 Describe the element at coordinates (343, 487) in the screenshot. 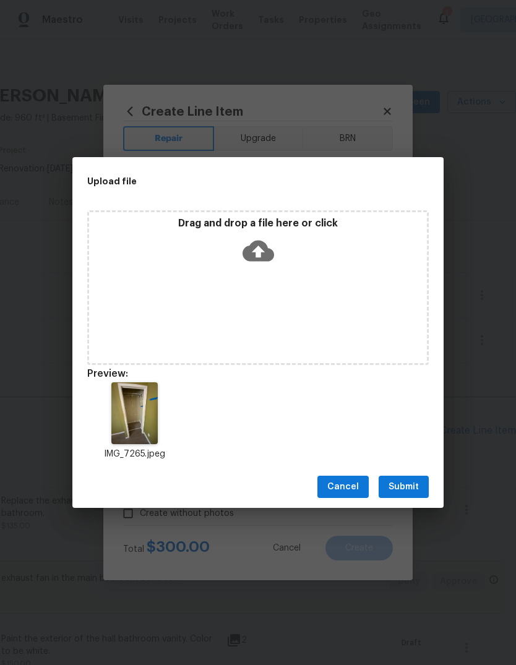

I see `span: Cancel` at that location.